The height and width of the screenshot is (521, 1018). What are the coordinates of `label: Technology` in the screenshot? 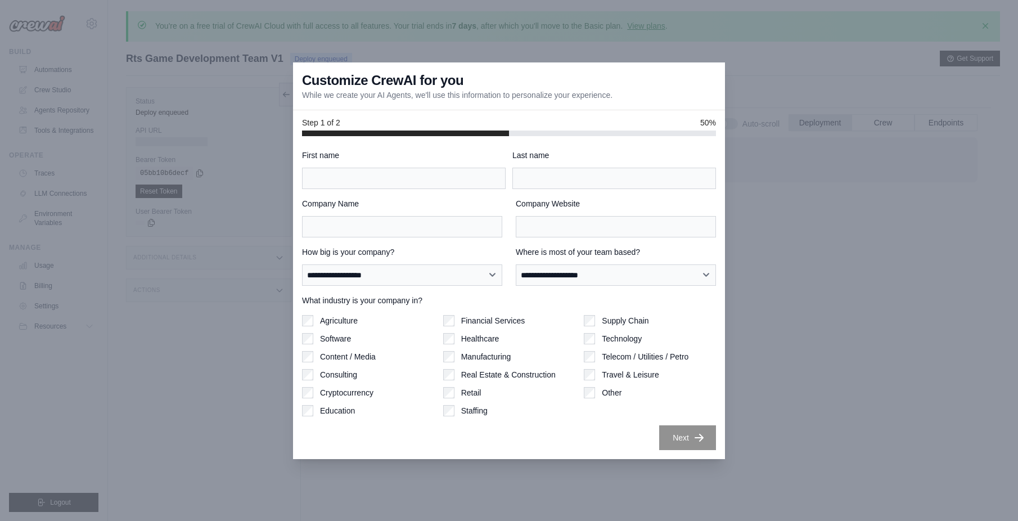 It's located at (621, 338).